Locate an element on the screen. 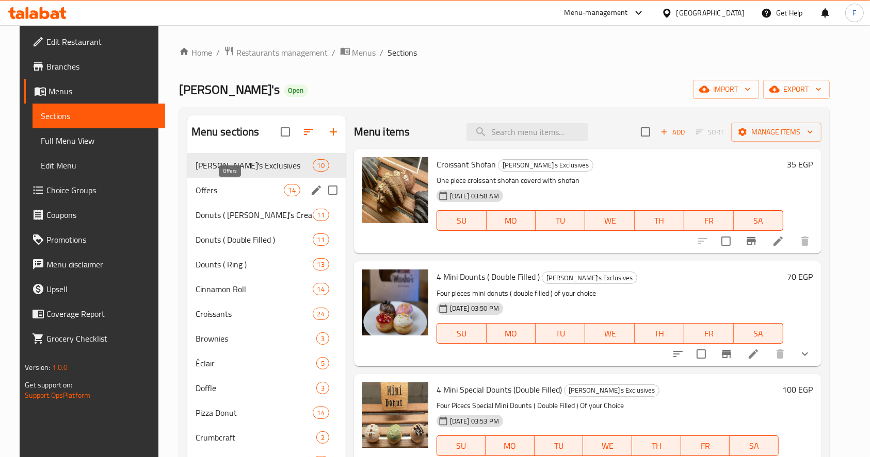  span: Crumbcraft is located at coordinates (256, 438).